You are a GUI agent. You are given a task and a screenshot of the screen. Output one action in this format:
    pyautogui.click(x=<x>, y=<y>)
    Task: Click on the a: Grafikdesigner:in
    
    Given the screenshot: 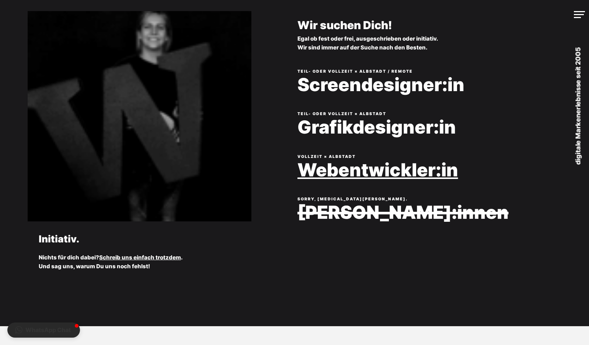 What is the action you would take?
    pyautogui.click(x=435, y=127)
    